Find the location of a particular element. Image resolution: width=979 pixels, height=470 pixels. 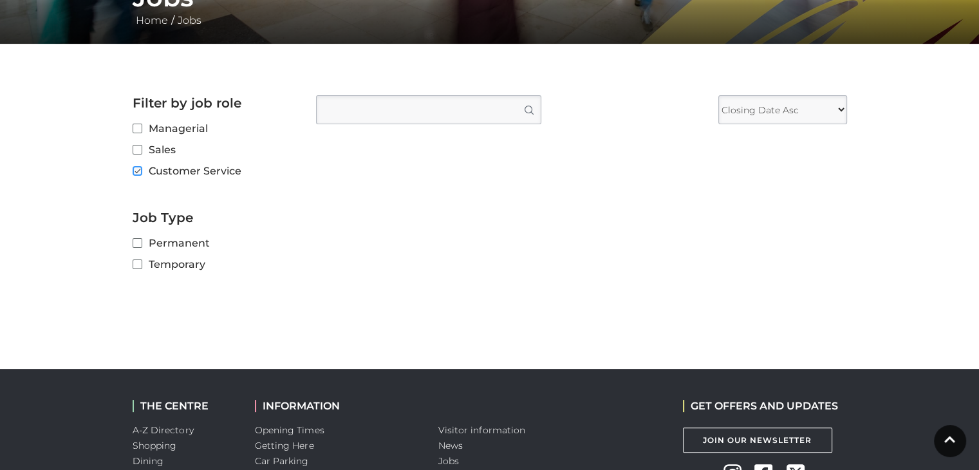

label: Managerial is located at coordinates (214, 128).